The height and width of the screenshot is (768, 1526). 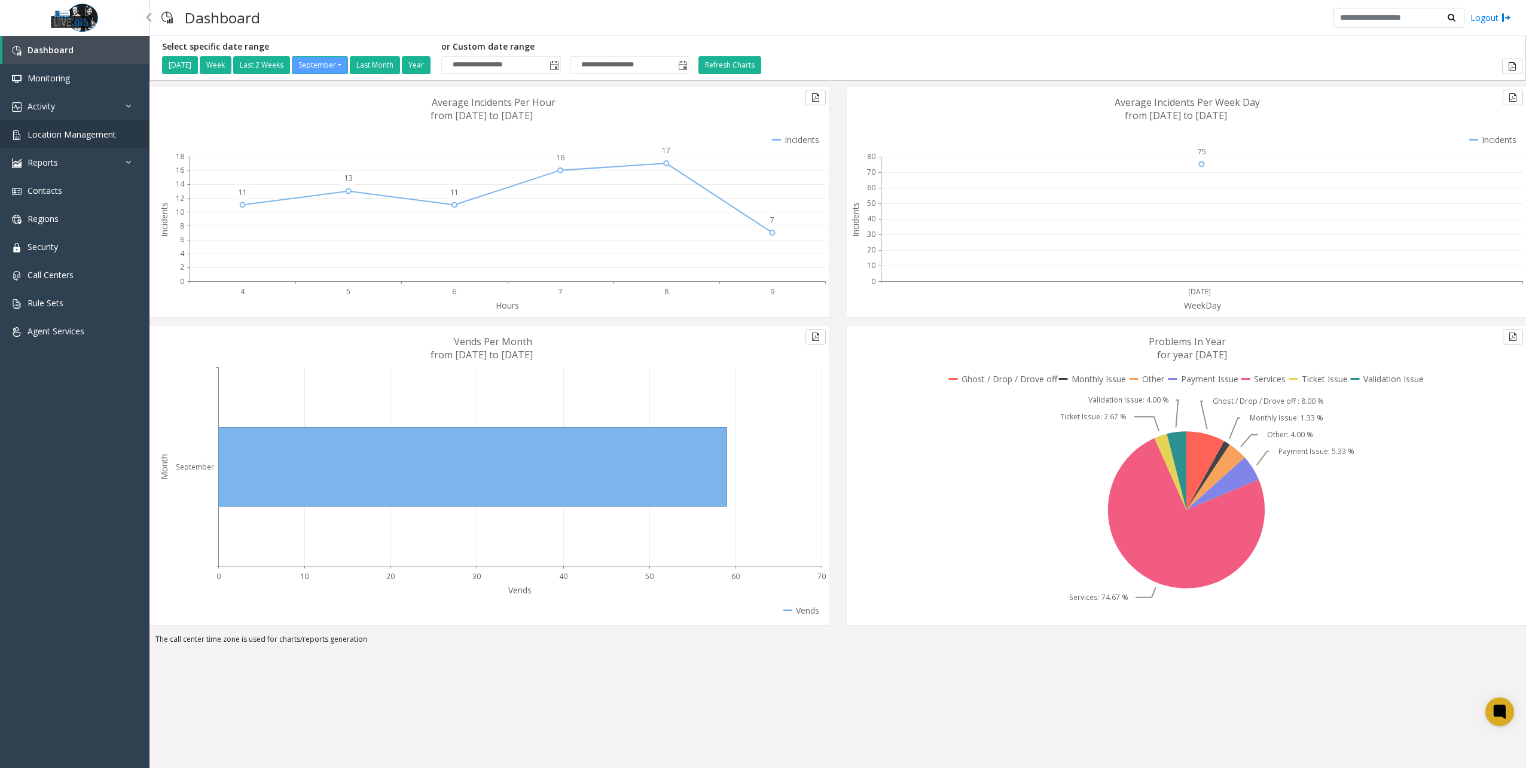 I want to click on span: Reports, so click(x=42, y=162).